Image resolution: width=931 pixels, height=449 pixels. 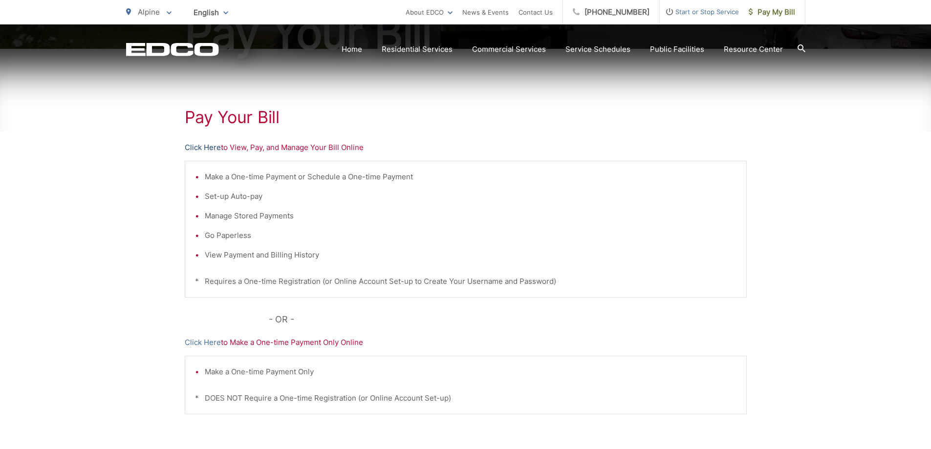 What do you see at coordinates (466, 148) in the screenshot?
I see `p: to View, Pay, and Manage Your Bill Online` at bounding box center [466, 148].